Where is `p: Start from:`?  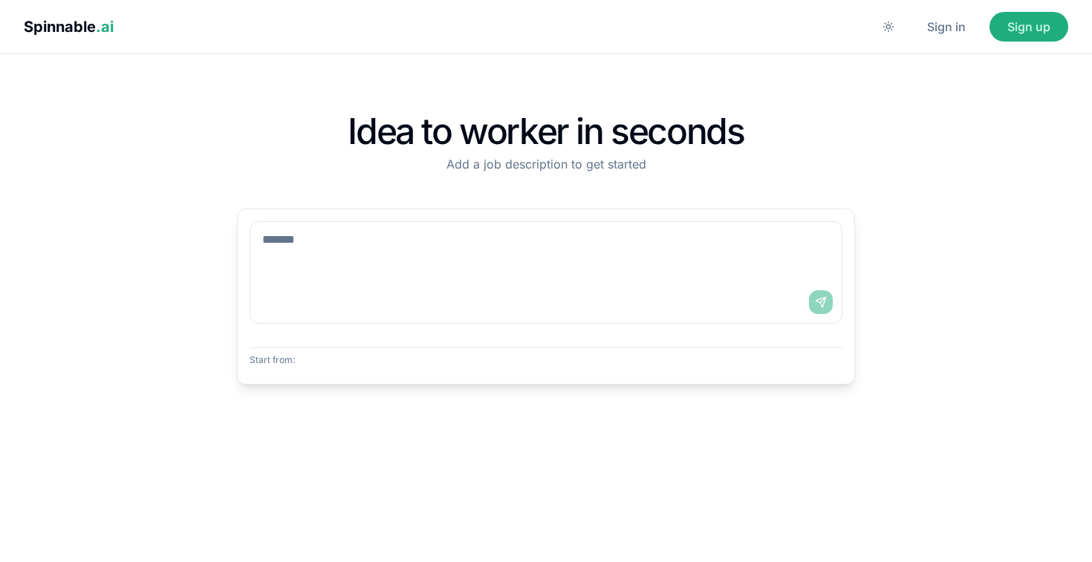 p: Start from: is located at coordinates (546, 360).